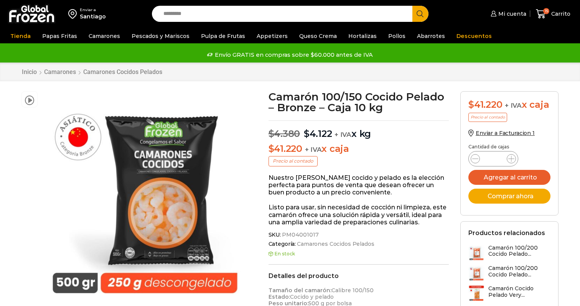 The height and width of the screenshot is (306, 580). Describe the element at coordinates (59, 36) in the screenshot. I see `a: Papas Fritas` at that location.